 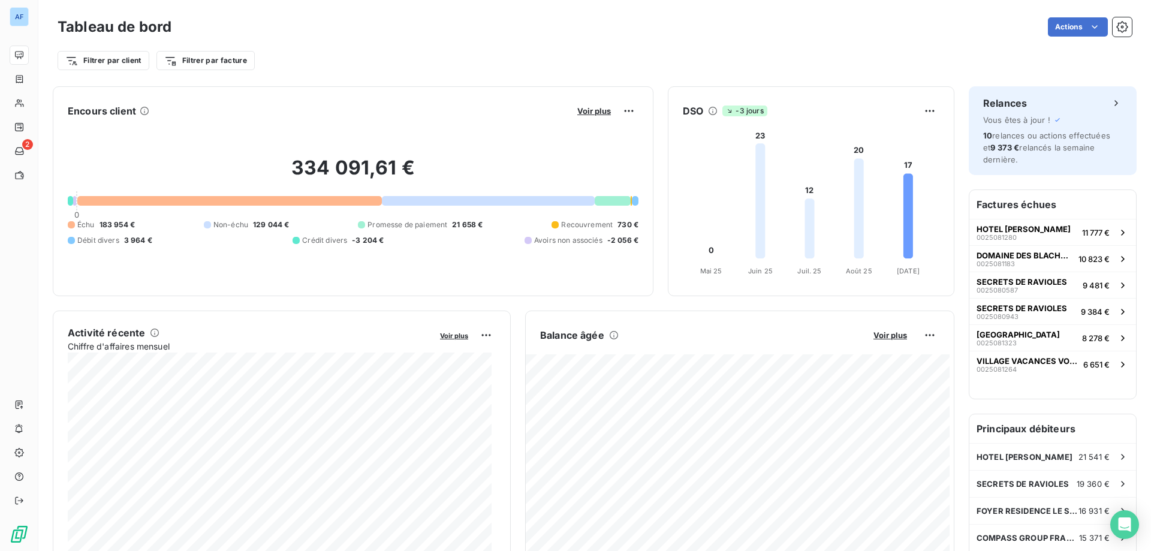 What do you see at coordinates (103, 61) in the screenshot?
I see `button: Filtrer par client` at bounding box center [103, 61].